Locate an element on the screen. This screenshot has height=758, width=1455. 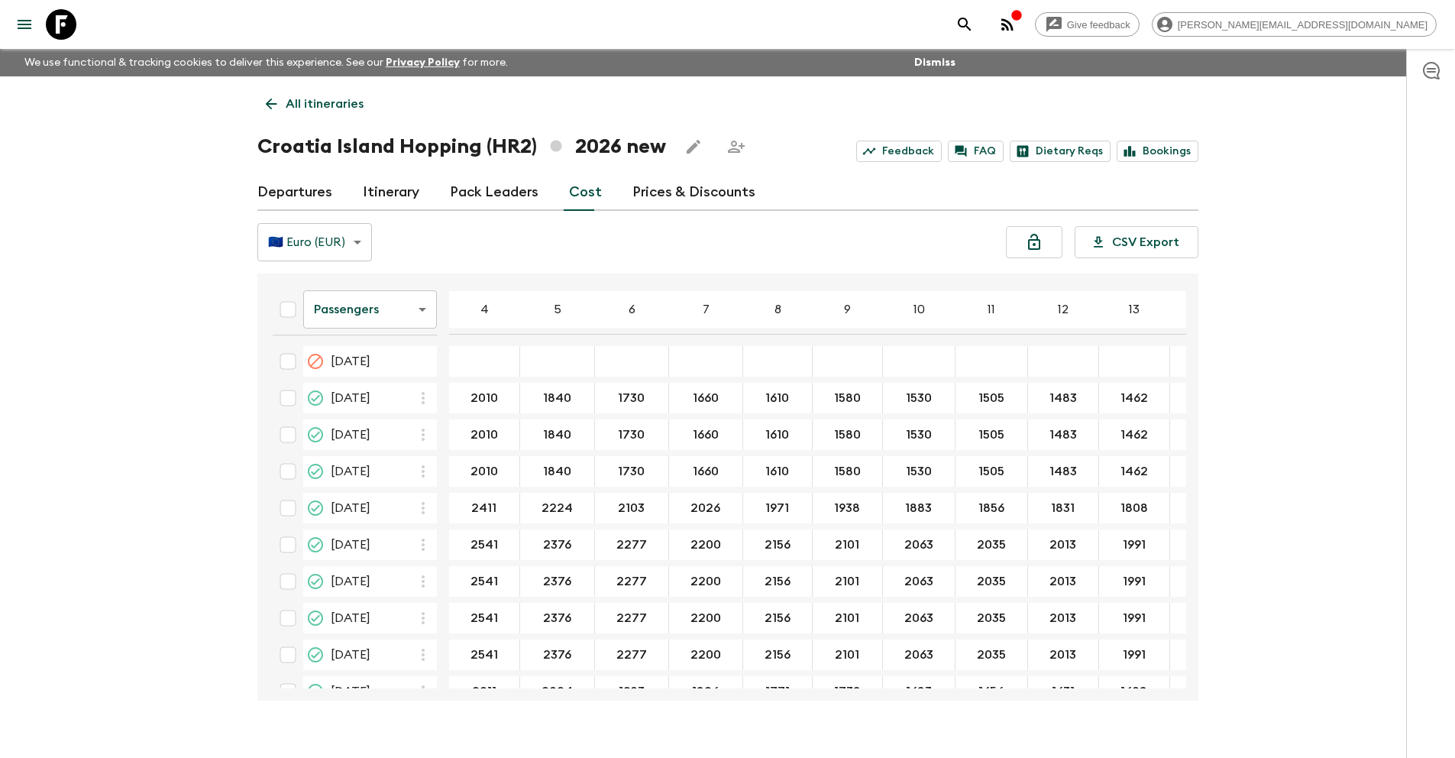
button: 1792 is located at coordinates (1205, 508).